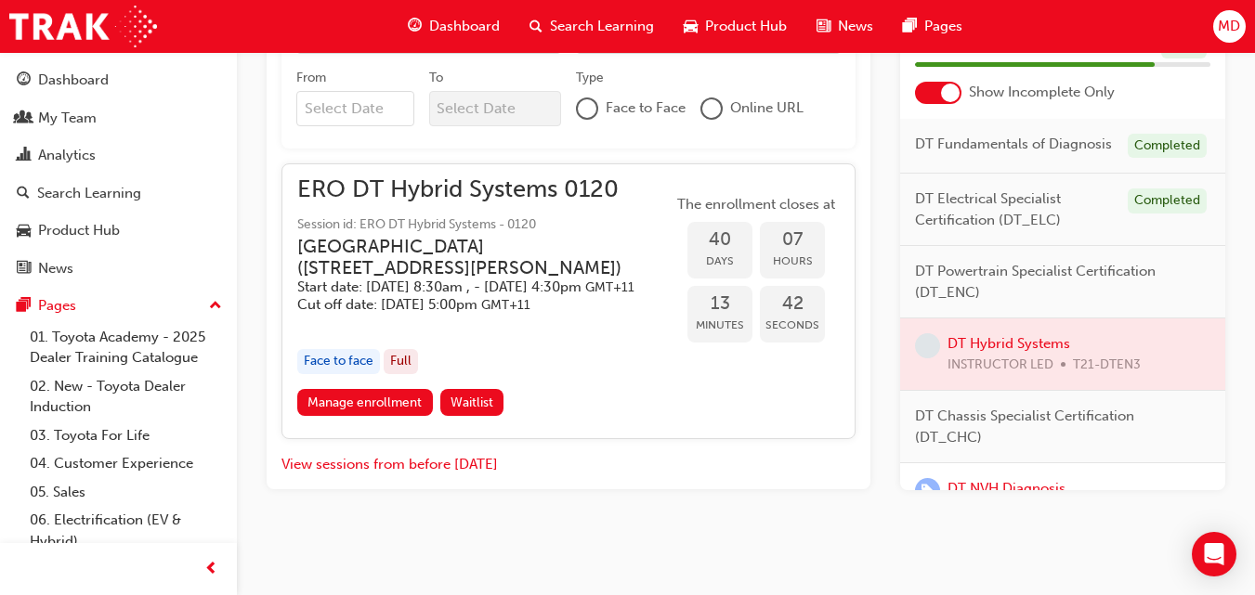 The width and height of the screenshot is (1255, 595). Describe the element at coordinates (932, 26) in the screenshot. I see `a: pages-iconPages` at that location.